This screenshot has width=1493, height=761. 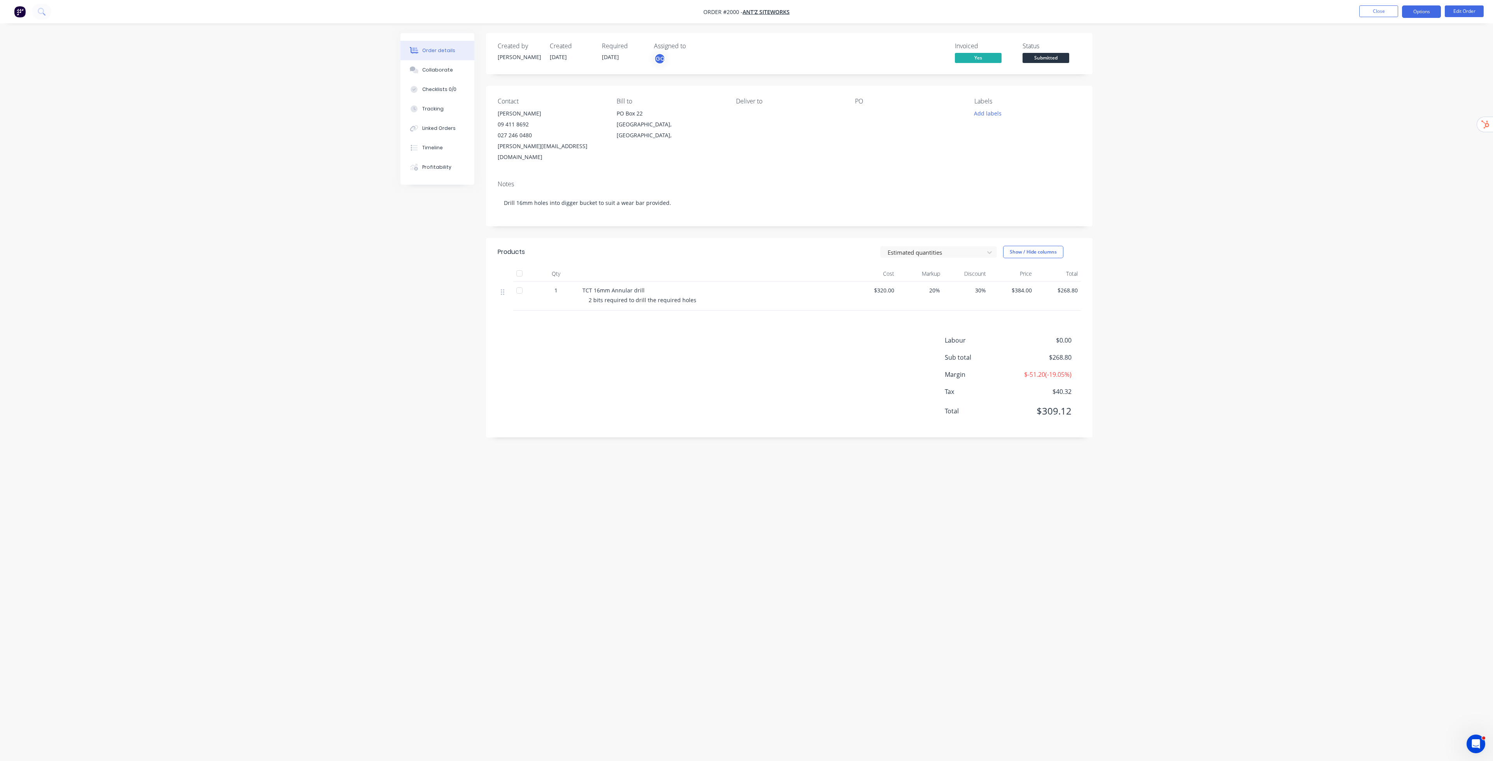 What do you see at coordinates (642, 300) in the screenshot?
I see `span: 2 bits required to drill the required holes` at bounding box center [642, 300].